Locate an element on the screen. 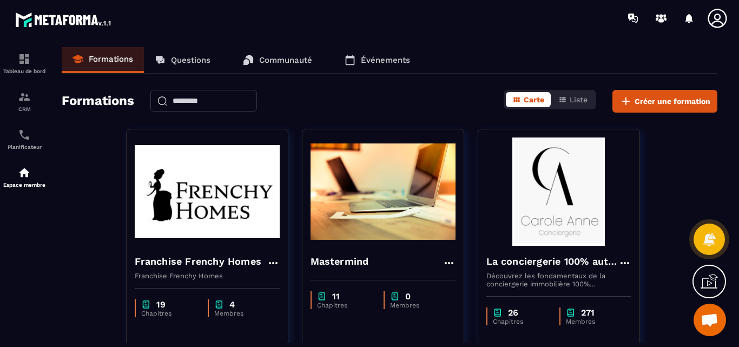 The image size is (739, 347). button: Carte is located at coordinates (528, 99).